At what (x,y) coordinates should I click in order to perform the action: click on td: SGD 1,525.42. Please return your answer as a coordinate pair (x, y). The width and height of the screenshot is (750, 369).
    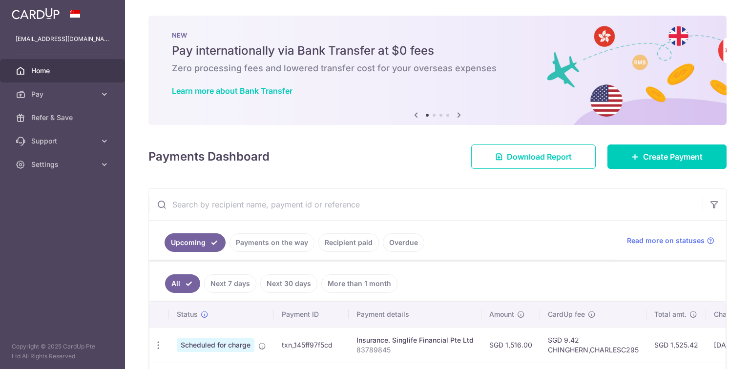
    Looking at the image, I should click on (677, 345).